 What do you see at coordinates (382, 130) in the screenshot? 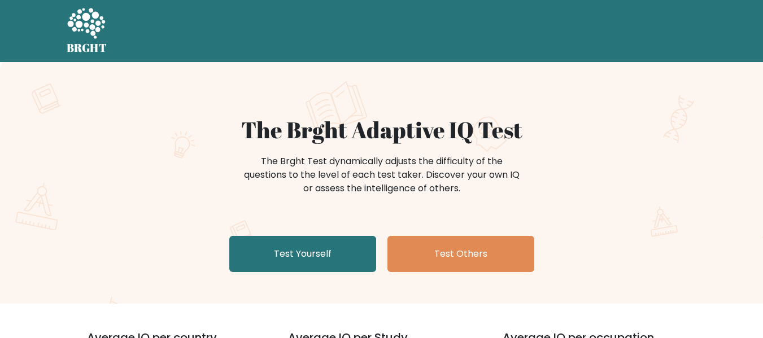
I see `h1: The Brght Adaptive IQ Test` at bounding box center [382, 130].